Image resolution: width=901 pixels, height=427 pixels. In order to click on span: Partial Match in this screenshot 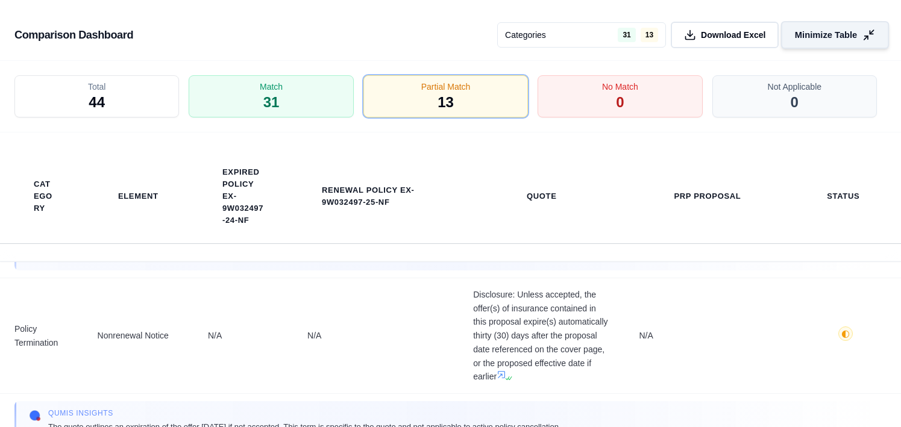, I will do `click(446, 87)`.